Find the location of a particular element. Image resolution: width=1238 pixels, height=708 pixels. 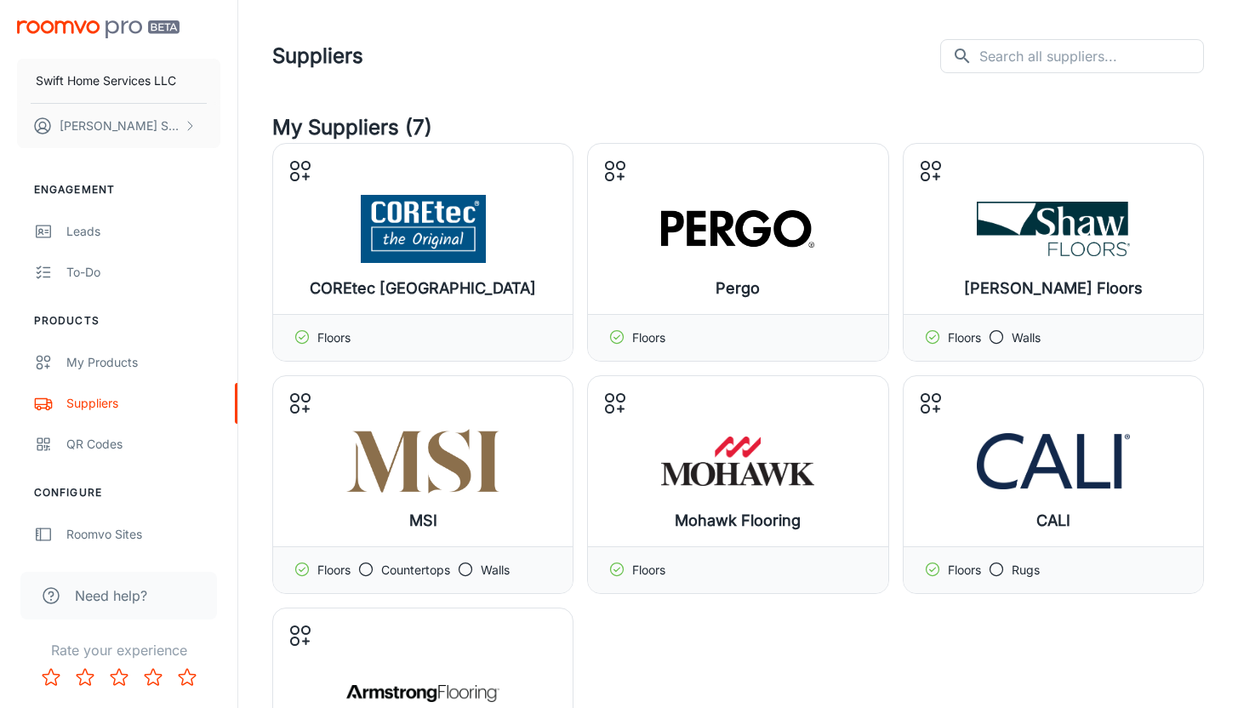

div: Suppliers is located at coordinates (143, 403).